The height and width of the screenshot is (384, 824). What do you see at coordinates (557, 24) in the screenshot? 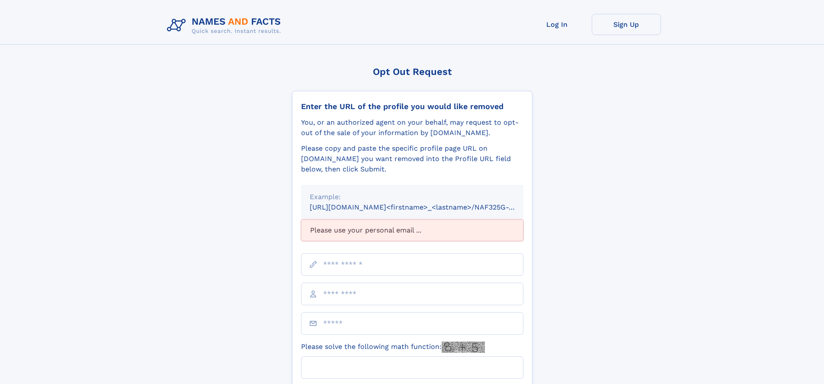
I see `a: Log In` at bounding box center [557, 24].